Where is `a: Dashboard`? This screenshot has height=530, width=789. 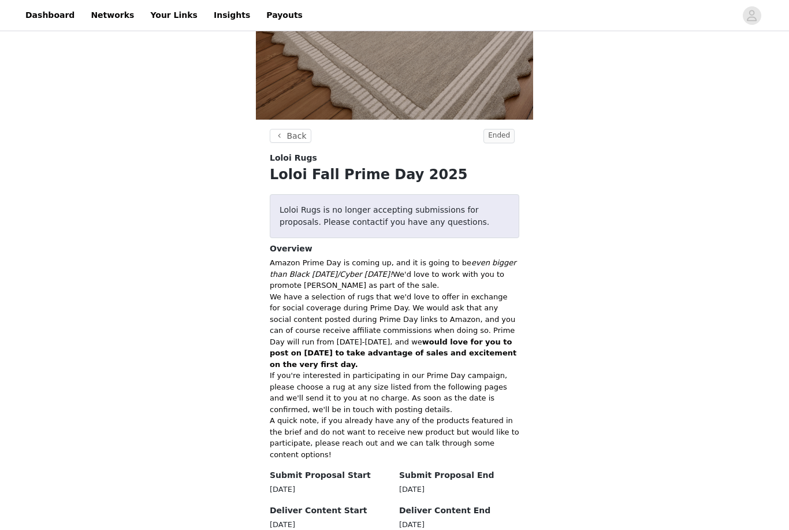 a: Dashboard is located at coordinates (50, 15).